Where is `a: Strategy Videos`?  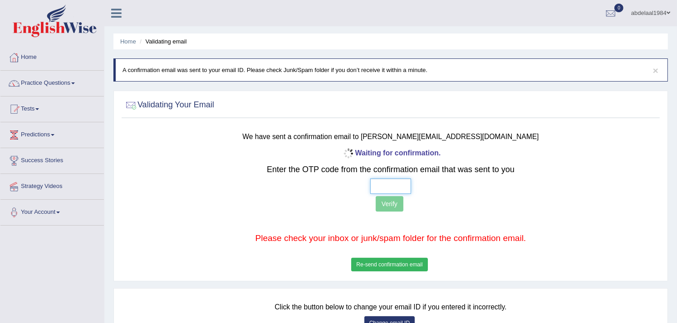 a: Strategy Videos is located at coordinates (52, 186).